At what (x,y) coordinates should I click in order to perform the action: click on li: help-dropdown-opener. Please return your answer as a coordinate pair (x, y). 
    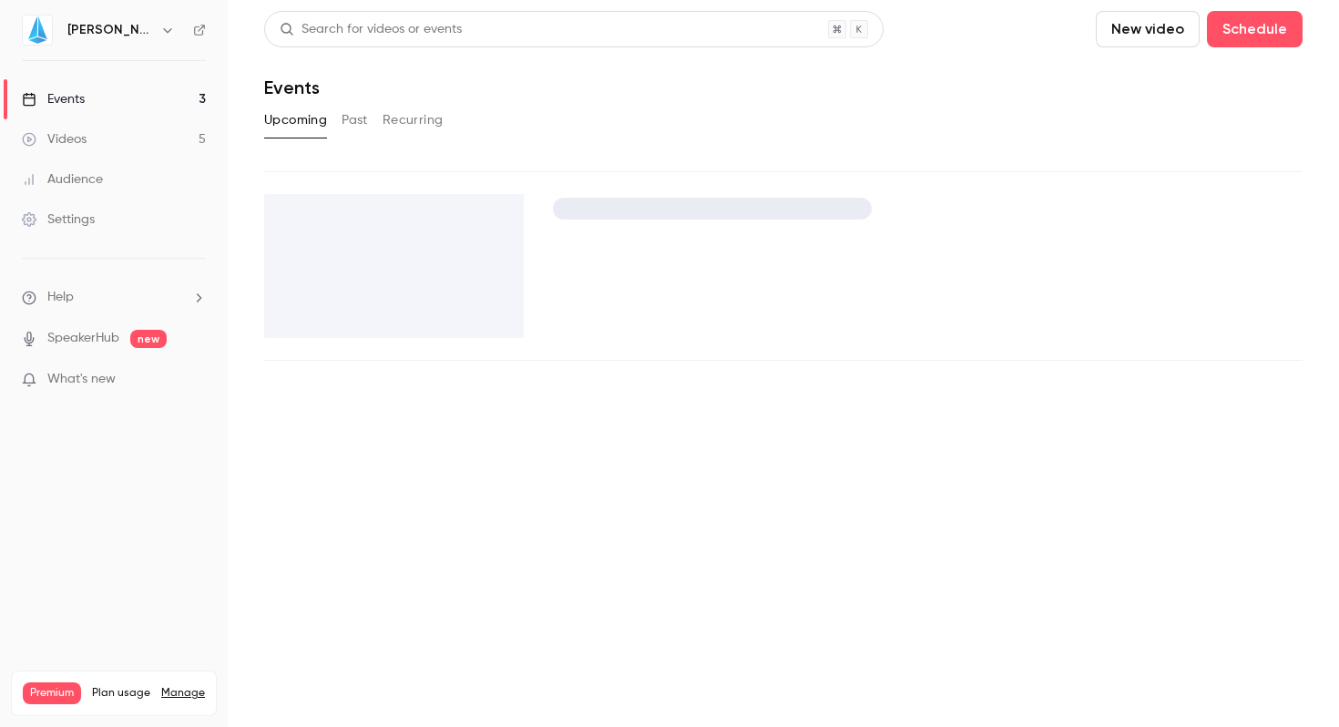
    Looking at the image, I should click on (114, 297).